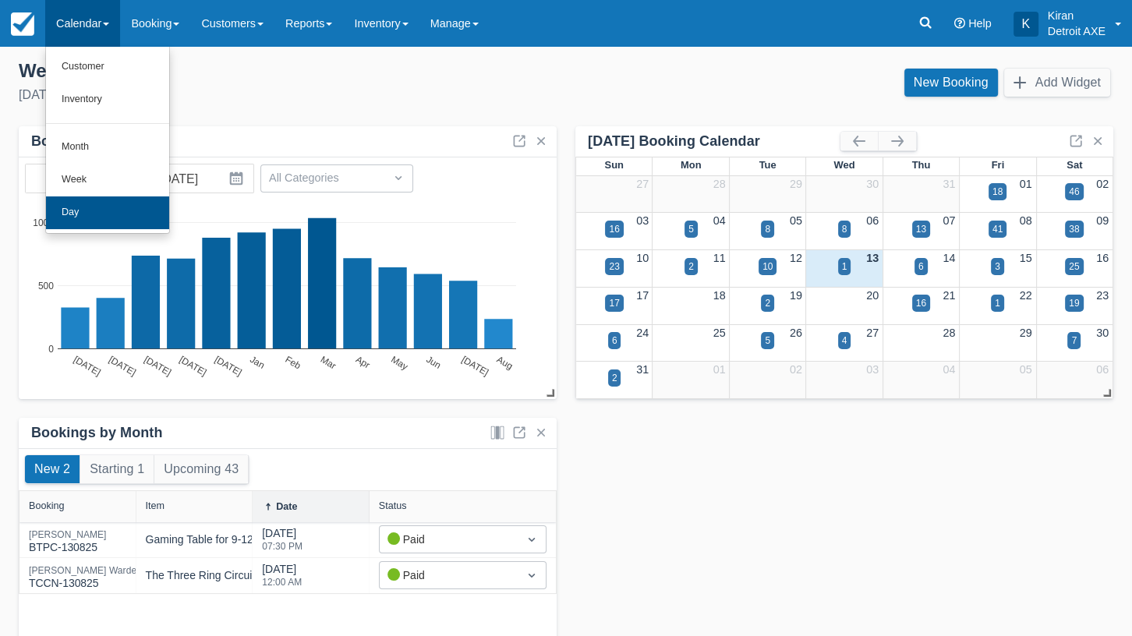  I want to click on div: 46, so click(1073, 192).